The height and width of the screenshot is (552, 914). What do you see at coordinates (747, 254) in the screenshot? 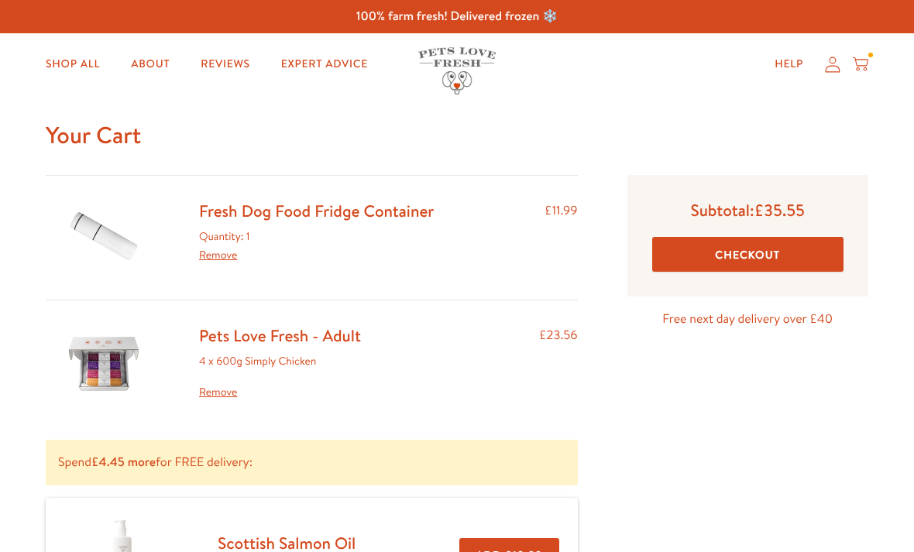
I see `button: Checkout` at bounding box center [747, 254].